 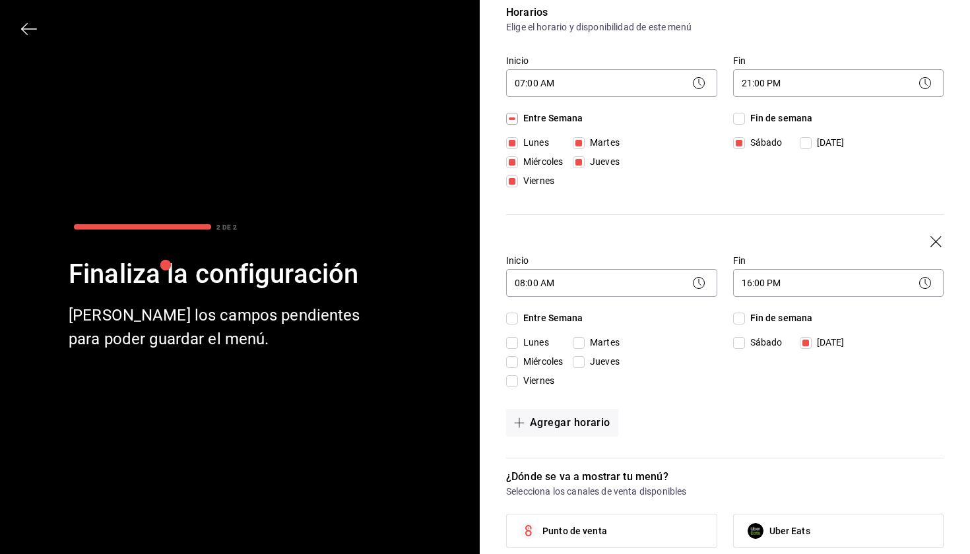 What do you see at coordinates (575, 531) in the screenshot?
I see `span: Punto de venta` at bounding box center [575, 531].